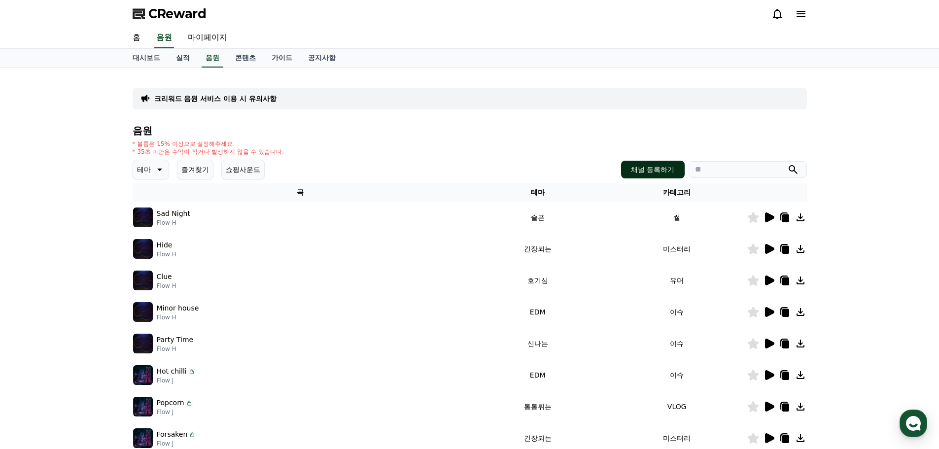 The image size is (939, 449). I want to click on td: 유머, so click(677, 281).